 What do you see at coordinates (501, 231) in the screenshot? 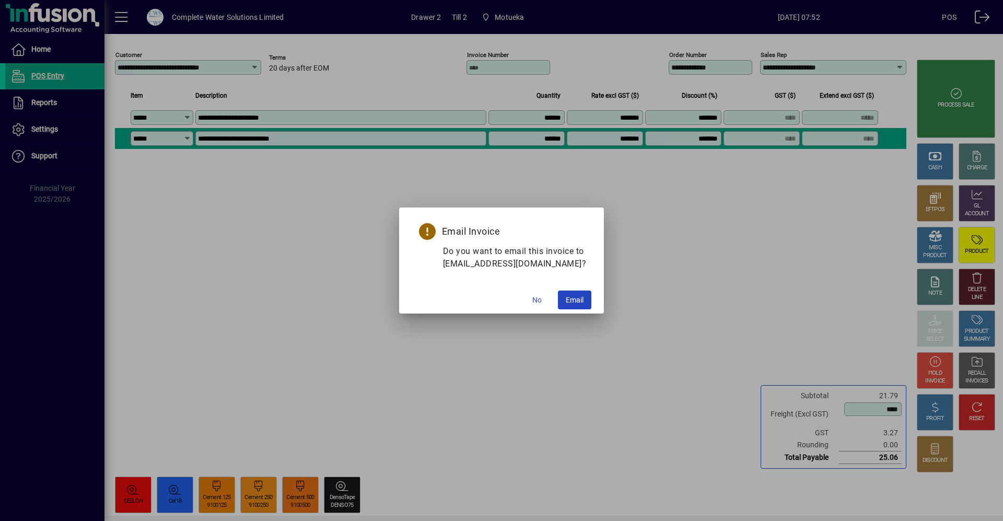
I see `h5: Email Invoice` at bounding box center [501, 231].